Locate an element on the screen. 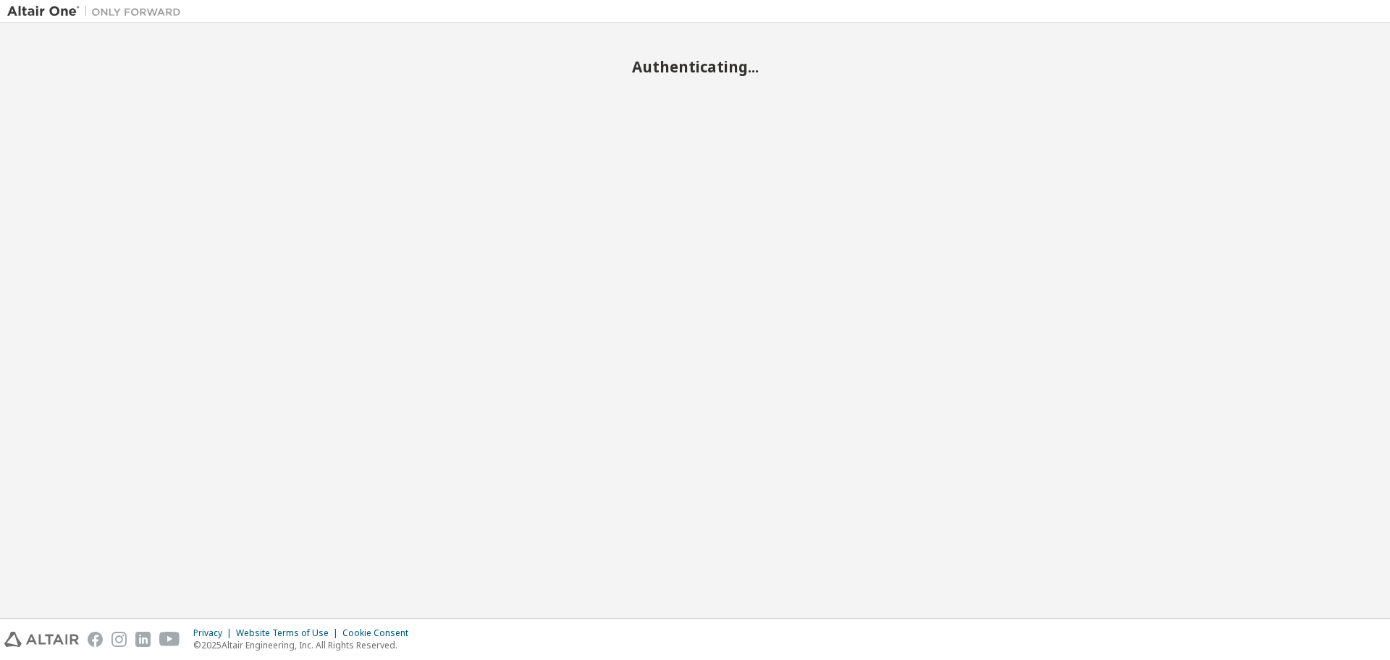 This screenshot has width=1390, height=660. h2: Authenticating... is located at coordinates (695, 67).